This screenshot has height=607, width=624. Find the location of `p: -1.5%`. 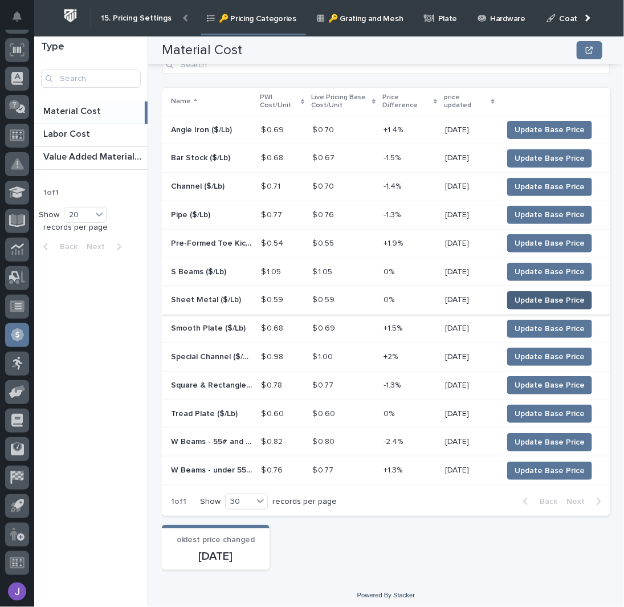

p: -1.5% is located at coordinates (393, 157).